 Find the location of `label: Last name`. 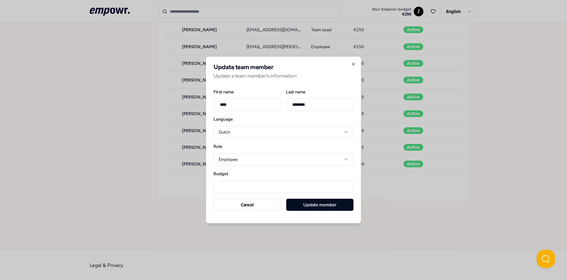

label: Last name is located at coordinates (320, 92).